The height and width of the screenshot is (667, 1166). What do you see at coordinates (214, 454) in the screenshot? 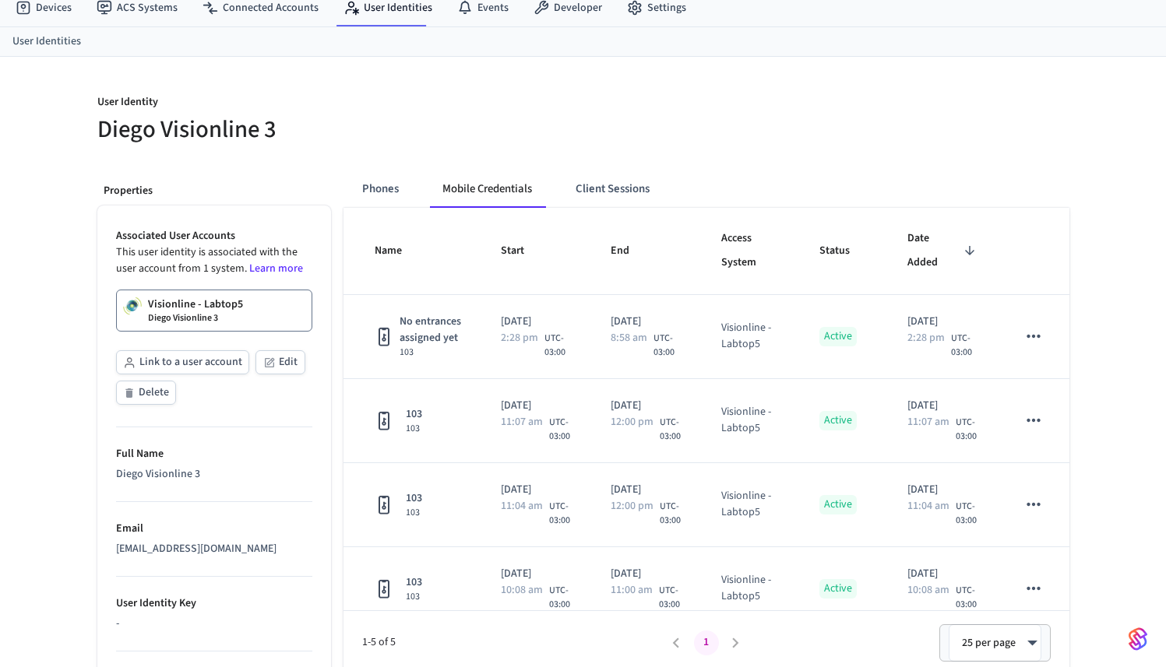
I see `p: Full Name` at bounding box center [214, 454].